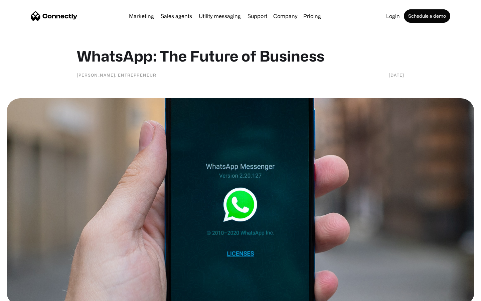  I want to click on a: Sales agents, so click(176, 16).